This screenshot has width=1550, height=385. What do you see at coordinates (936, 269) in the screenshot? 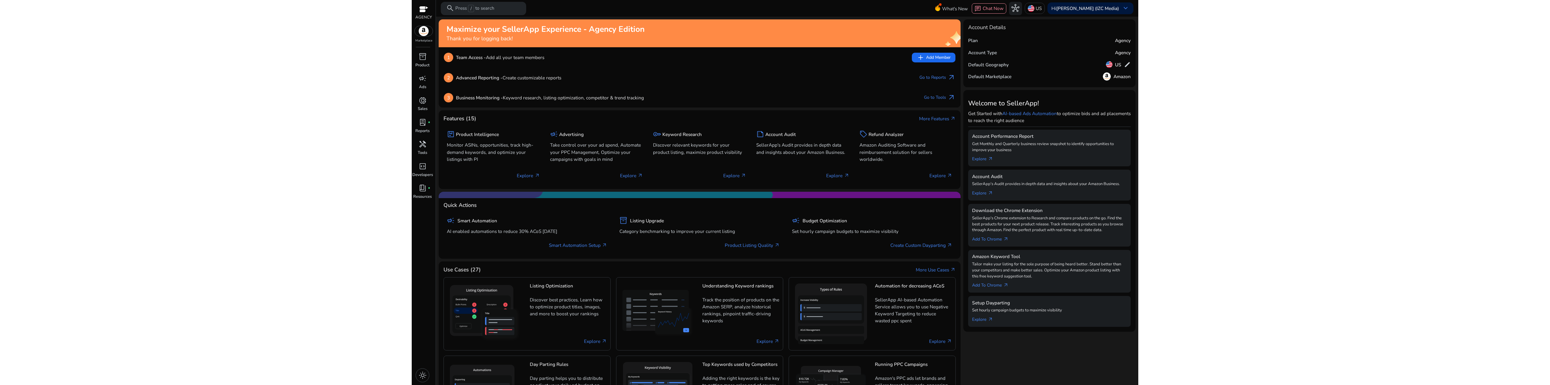
I see `a: More Use Casesarrow_outward` at bounding box center [936, 269].